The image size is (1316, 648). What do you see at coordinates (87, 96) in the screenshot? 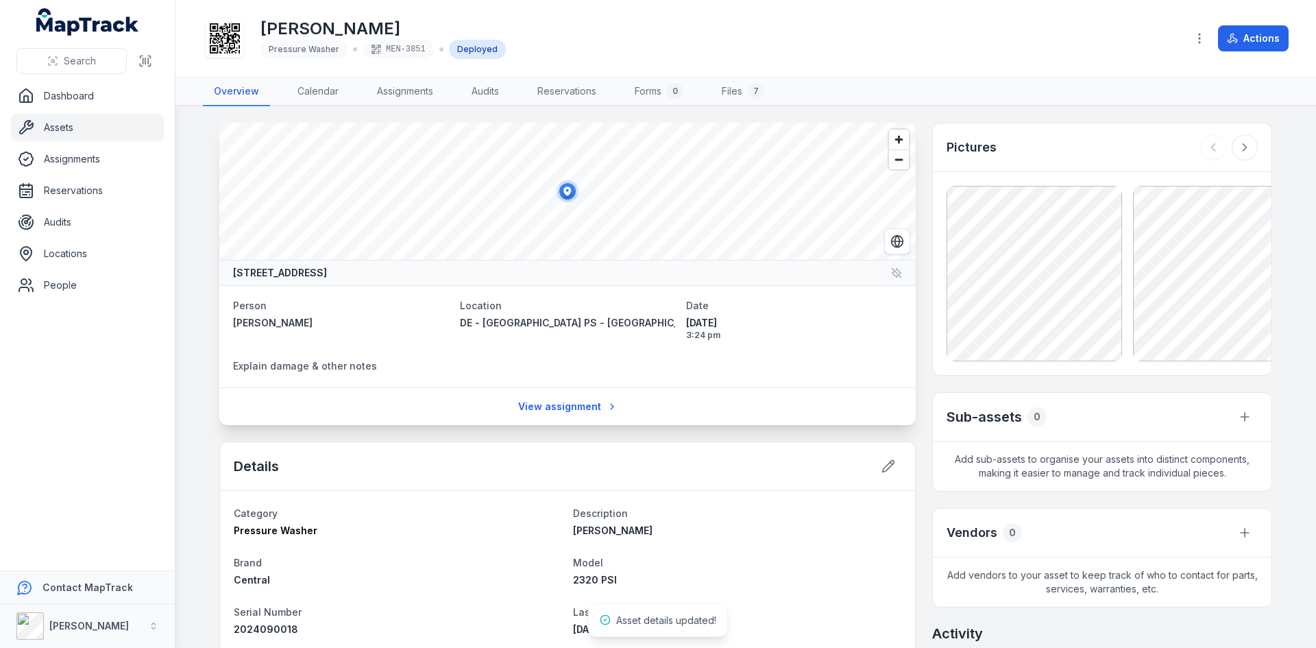
I see `a: Dashboard` at bounding box center [87, 96].